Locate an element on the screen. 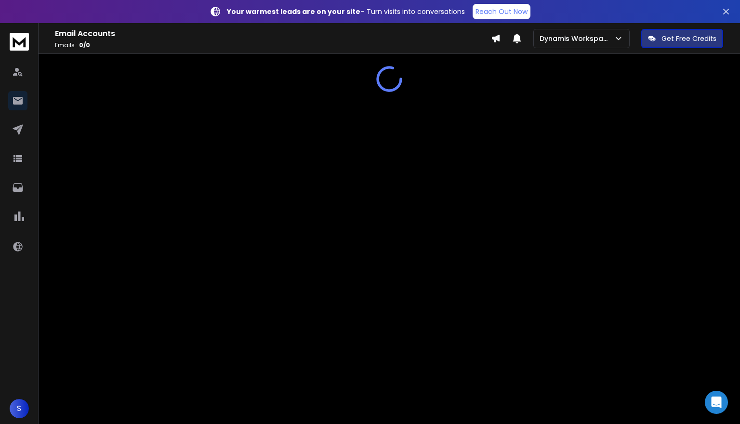 The image size is (740, 424). div: Open Intercom Messenger is located at coordinates (717, 402).